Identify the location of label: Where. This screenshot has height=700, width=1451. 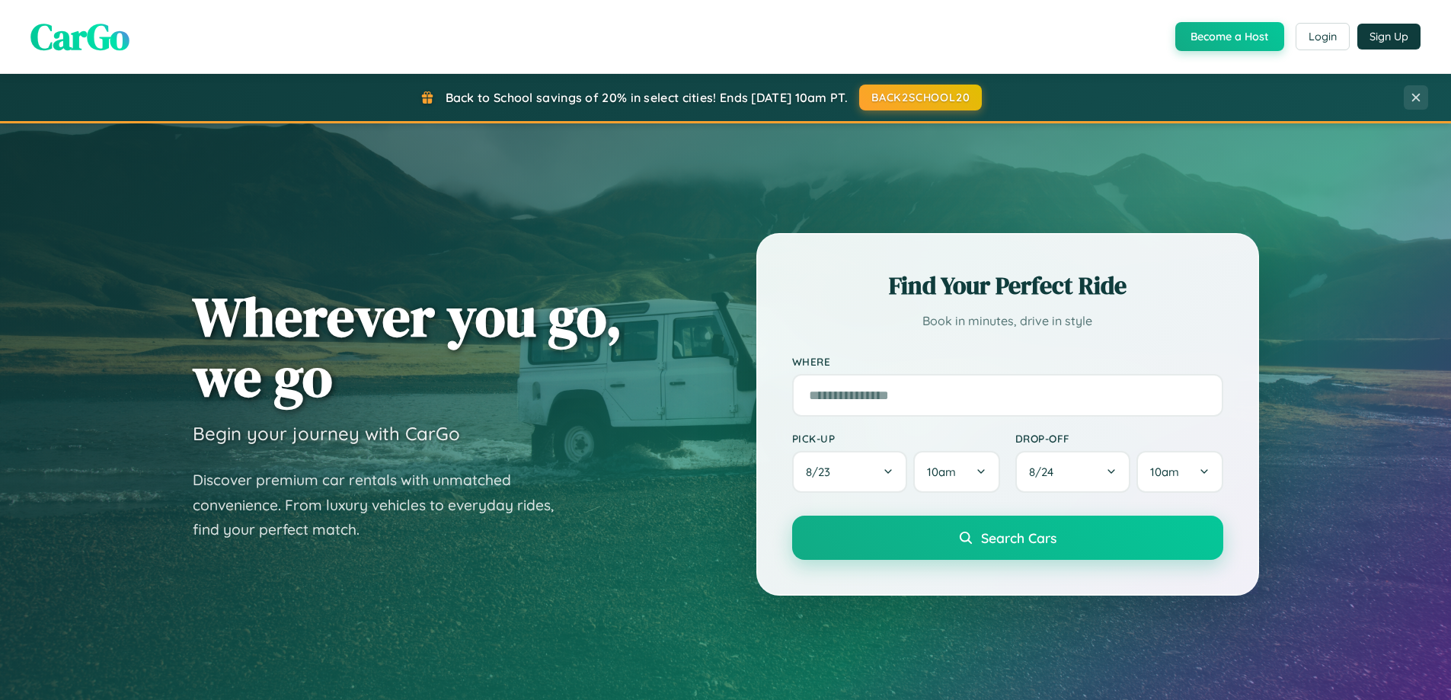
(1008, 361).